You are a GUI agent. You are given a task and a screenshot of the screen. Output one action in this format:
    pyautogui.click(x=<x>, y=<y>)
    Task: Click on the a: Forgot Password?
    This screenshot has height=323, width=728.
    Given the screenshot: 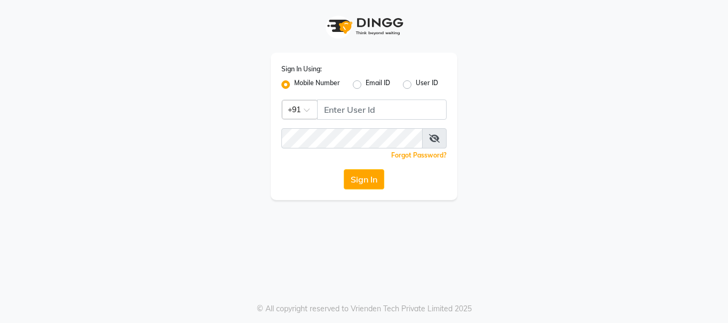 What is the action you would take?
    pyautogui.click(x=419, y=155)
    